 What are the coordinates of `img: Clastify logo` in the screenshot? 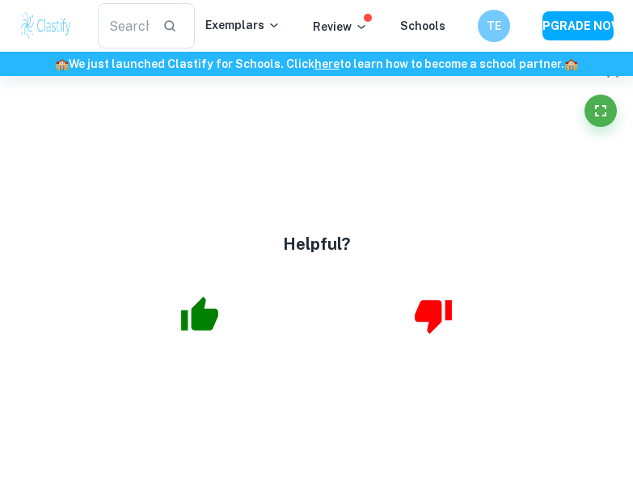 It's located at (45, 26).